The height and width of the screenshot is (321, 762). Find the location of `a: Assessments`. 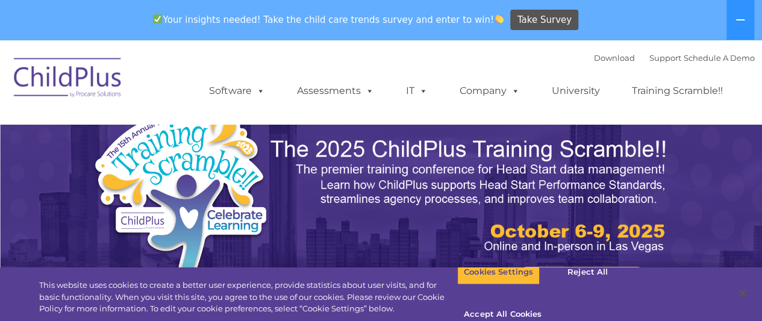

a: Assessments is located at coordinates (336, 91).